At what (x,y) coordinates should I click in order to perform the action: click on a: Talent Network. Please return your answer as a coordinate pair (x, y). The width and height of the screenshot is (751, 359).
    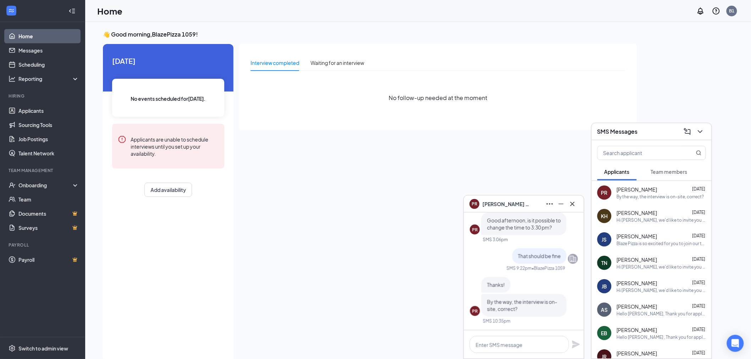
    Looking at the image, I should click on (49, 153).